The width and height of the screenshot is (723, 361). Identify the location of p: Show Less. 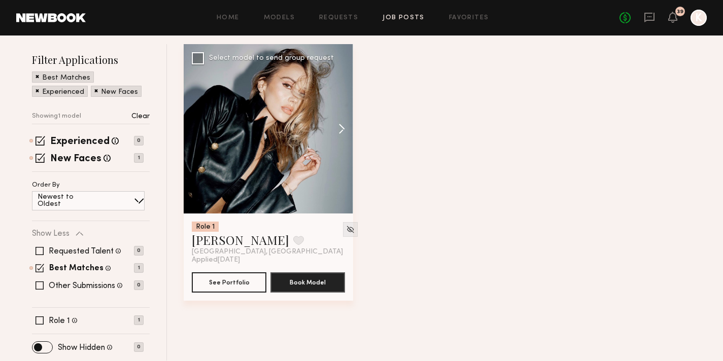
(51, 234).